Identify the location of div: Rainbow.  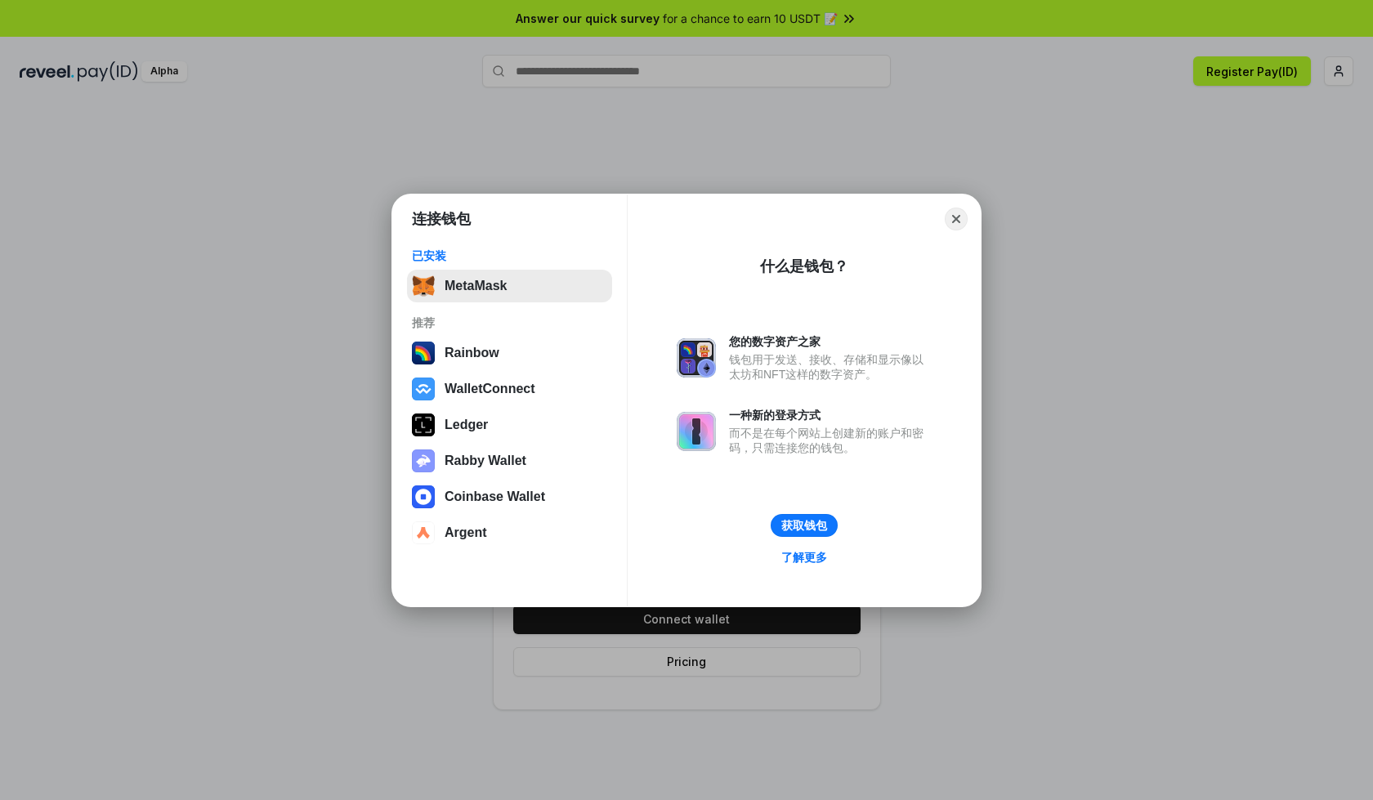
(472, 353).